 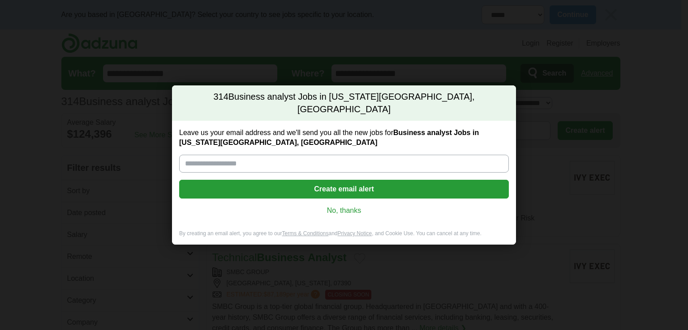 I want to click on button: Create email alert, so click(x=344, y=189).